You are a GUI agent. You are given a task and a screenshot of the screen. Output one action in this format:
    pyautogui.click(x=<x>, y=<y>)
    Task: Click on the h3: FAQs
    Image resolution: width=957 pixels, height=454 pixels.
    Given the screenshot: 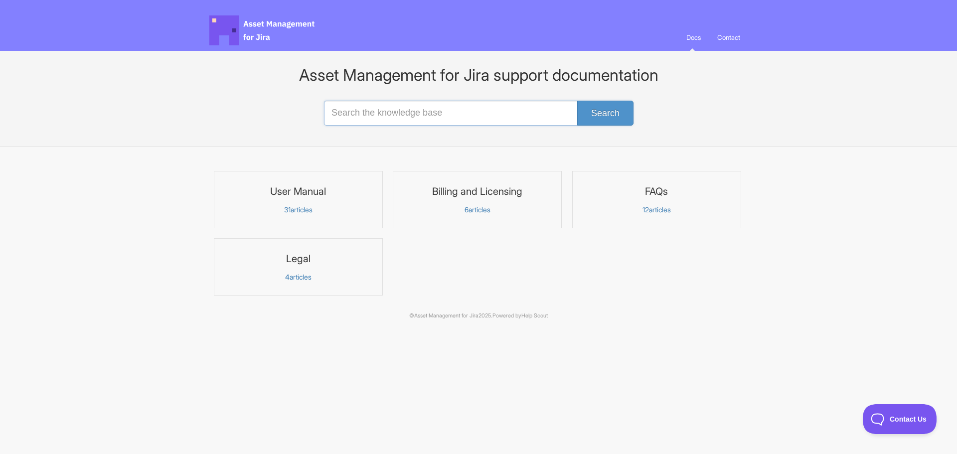 What is the action you would take?
    pyautogui.click(x=657, y=191)
    